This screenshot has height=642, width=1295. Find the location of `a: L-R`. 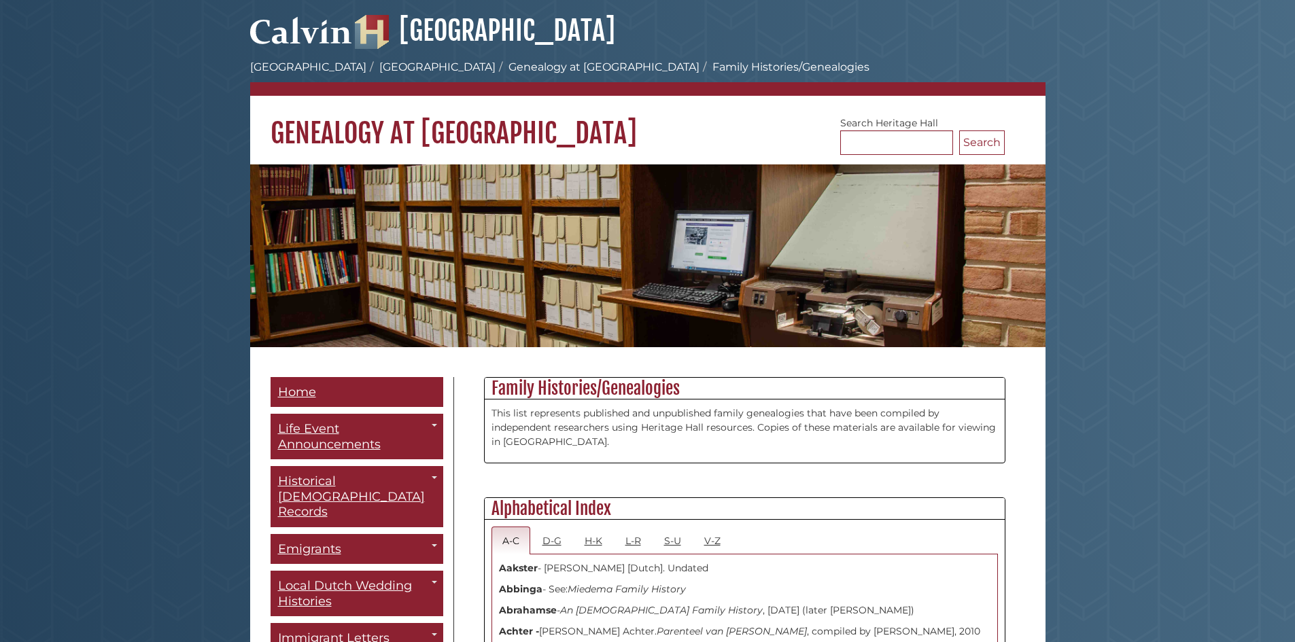

a: L-R is located at coordinates (633, 540).